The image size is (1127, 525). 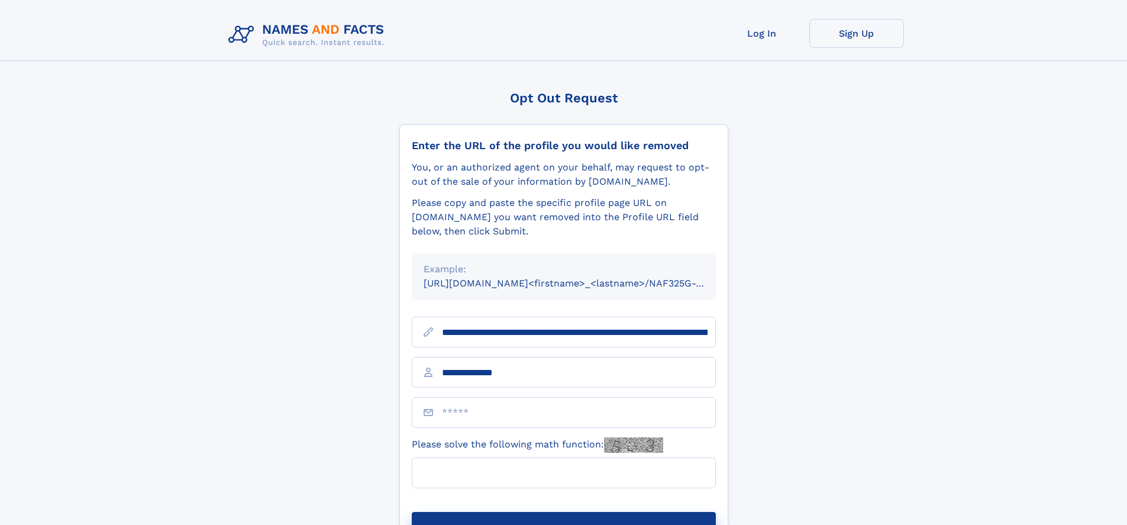 What do you see at coordinates (564, 98) in the screenshot?
I see `div: Opt Out Request` at bounding box center [564, 98].